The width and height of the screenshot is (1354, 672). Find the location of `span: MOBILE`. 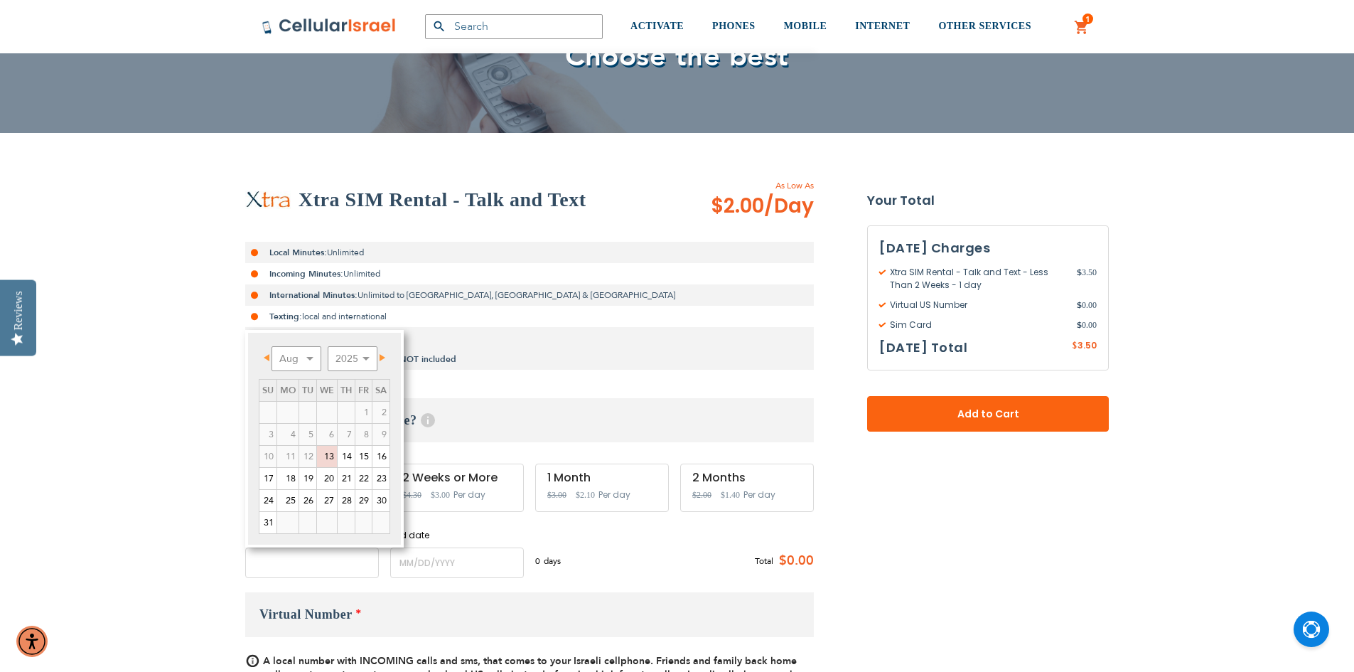

span: MOBILE is located at coordinates (806, 26).